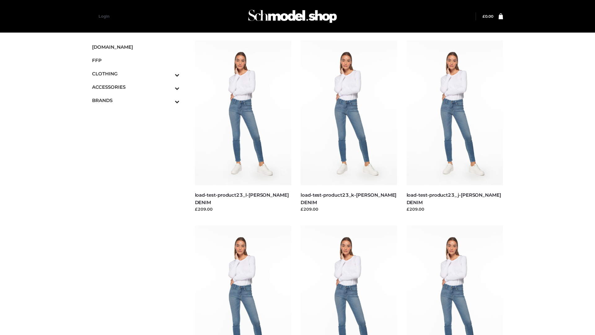 The height and width of the screenshot is (335, 595). What do you see at coordinates (136, 60) in the screenshot?
I see `span: FFP` at bounding box center [136, 60].